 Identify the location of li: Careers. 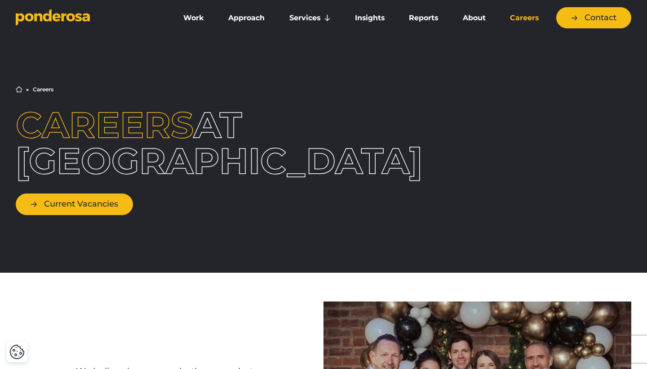
(43, 89).